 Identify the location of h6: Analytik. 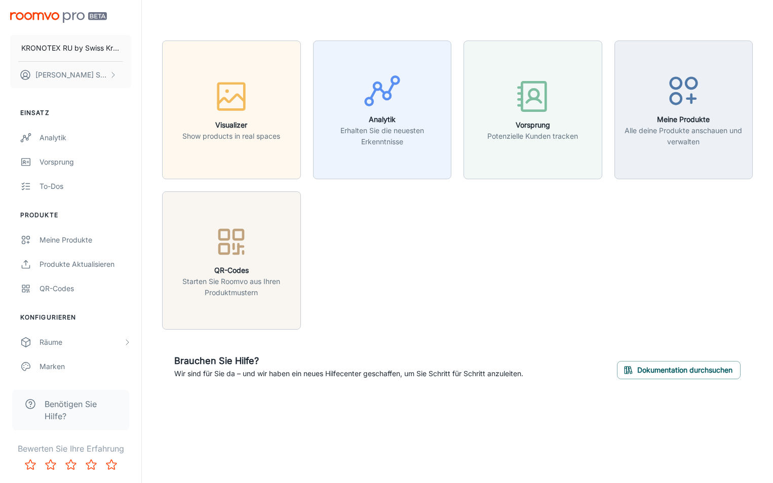
(382, 120).